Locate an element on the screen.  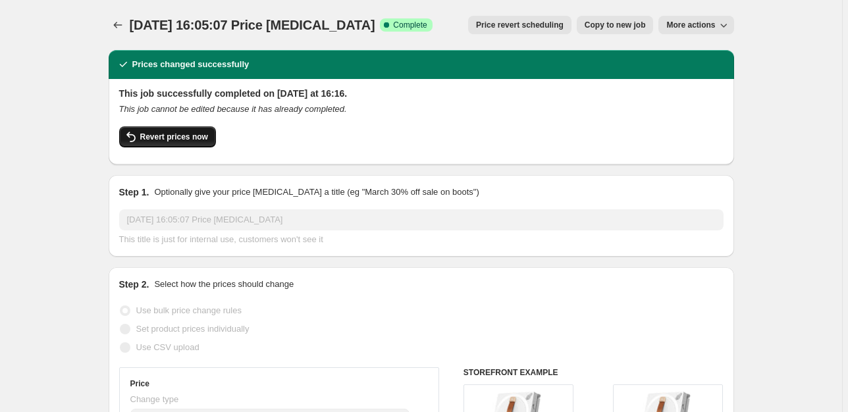
button: Revert prices now is located at coordinates (167, 137).